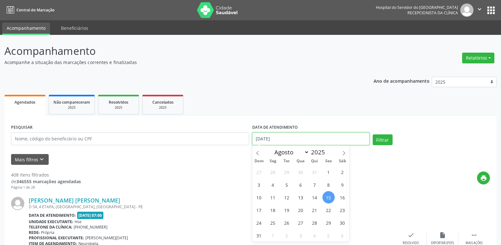  Describe the element at coordinates (291, 152) in the screenshot. I see `select: Month` at that location.